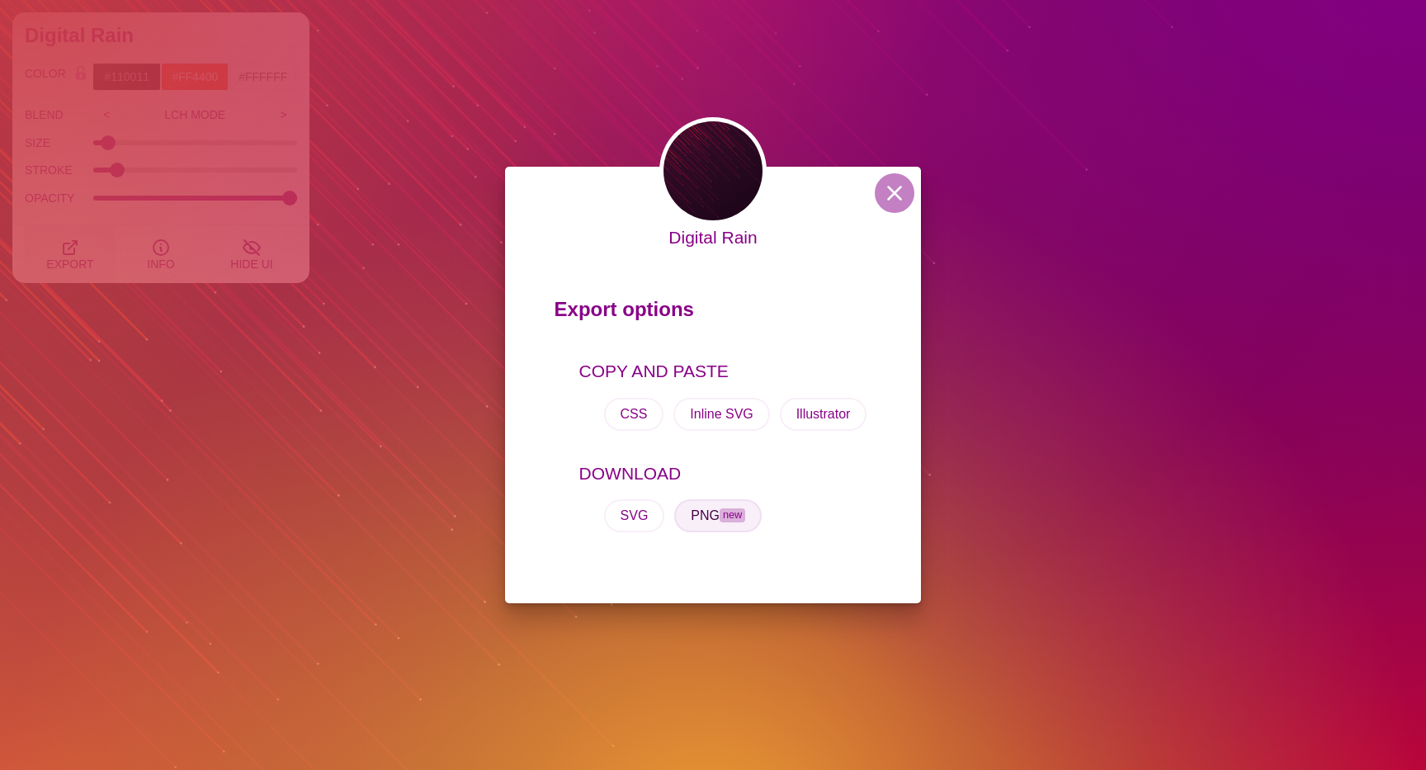 Image resolution: width=1426 pixels, height=770 pixels. What do you see at coordinates (824, 414) in the screenshot?
I see `button: Illustrator` at bounding box center [824, 414].